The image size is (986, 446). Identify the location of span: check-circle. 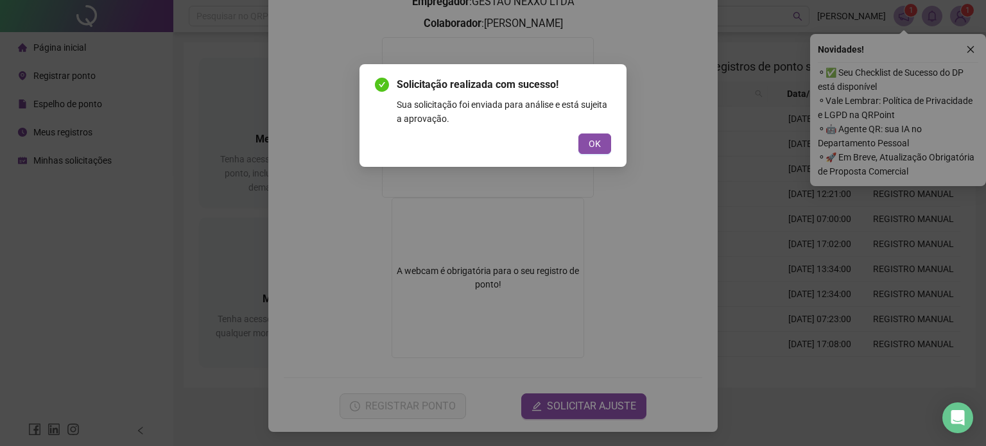
(382, 85).